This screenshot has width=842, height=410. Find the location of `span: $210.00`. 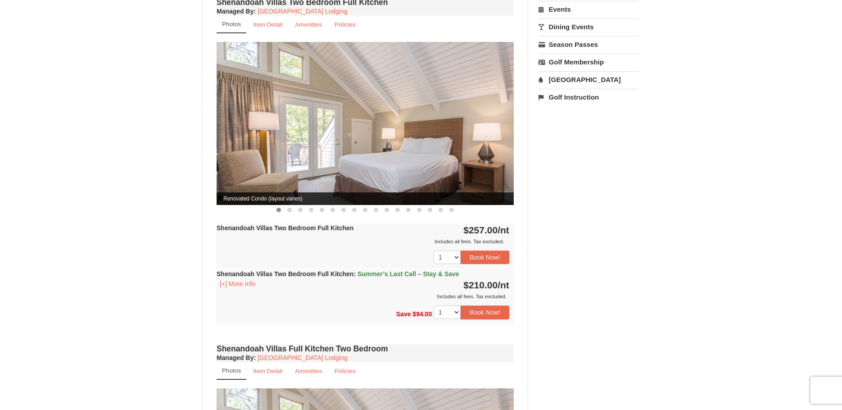

span: $210.00 is located at coordinates (481, 285).